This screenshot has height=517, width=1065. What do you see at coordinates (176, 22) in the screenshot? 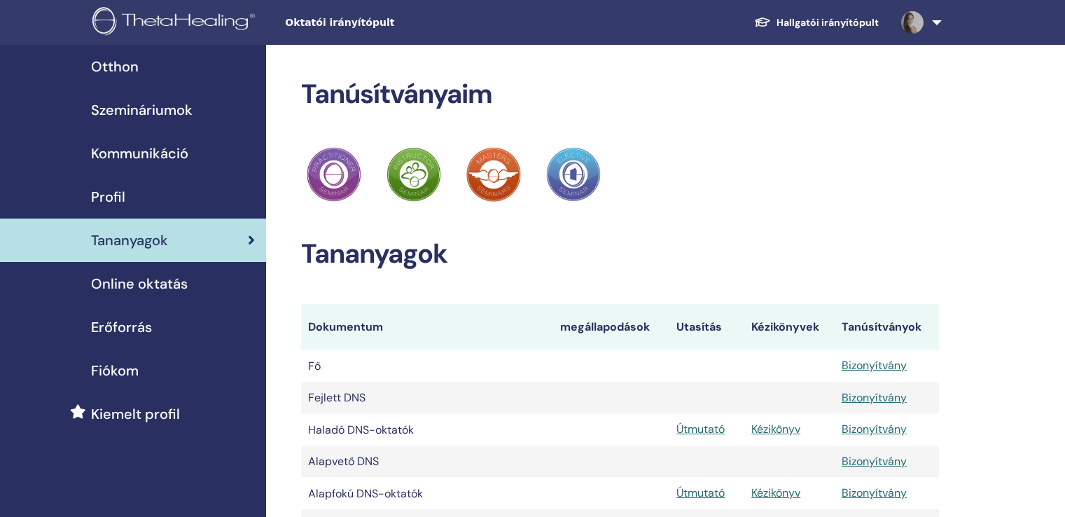
I see `img: logo.png` at bounding box center [176, 22].